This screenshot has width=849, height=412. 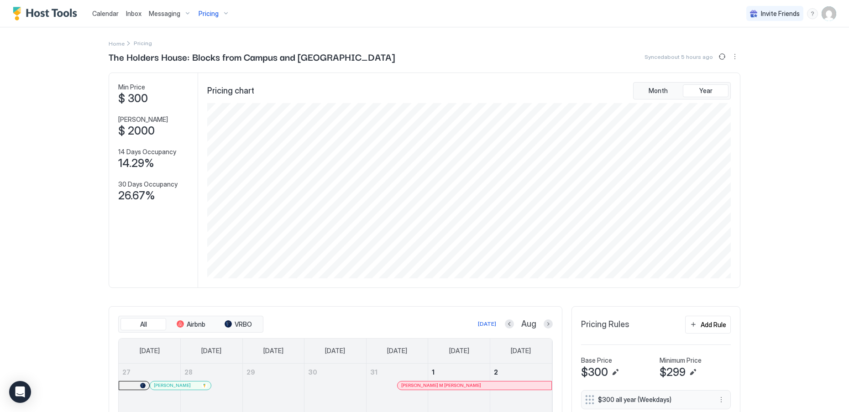 What do you see at coordinates (105, 13) in the screenshot?
I see `a: Calendar` at bounding box center [105, 13].